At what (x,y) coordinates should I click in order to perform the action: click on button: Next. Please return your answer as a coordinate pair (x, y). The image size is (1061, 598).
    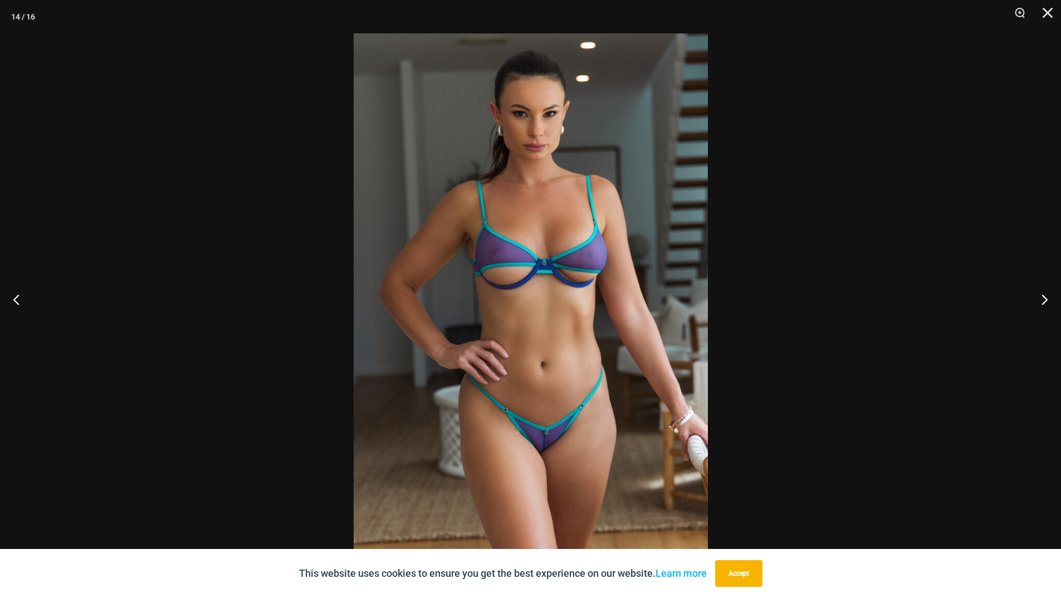
    Looking at the image, I should click on (1040, 299).